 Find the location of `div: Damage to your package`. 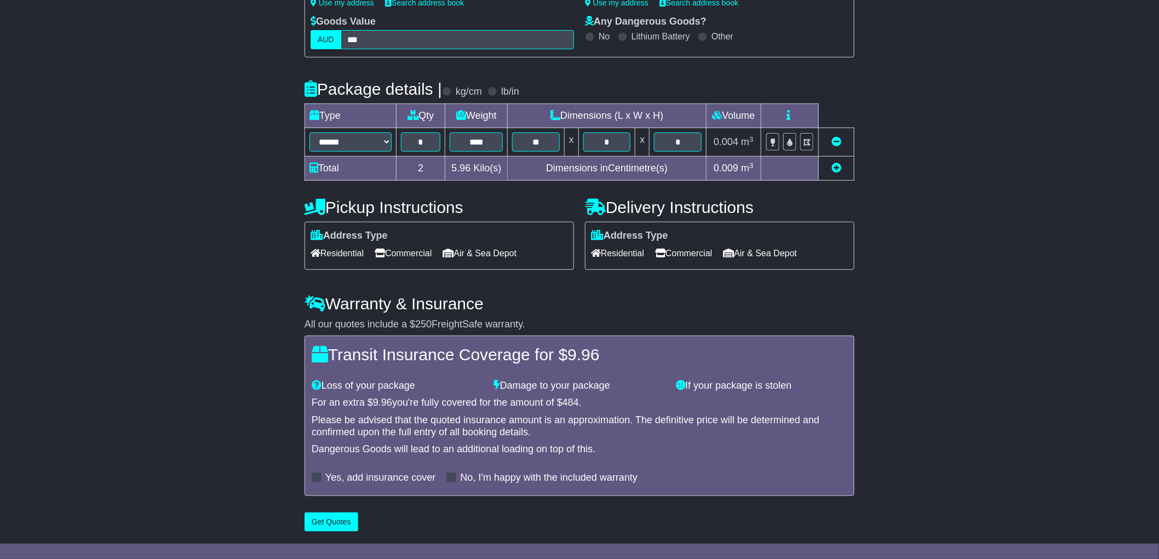

div: Damage to your package is located at coordinates (580, 386).